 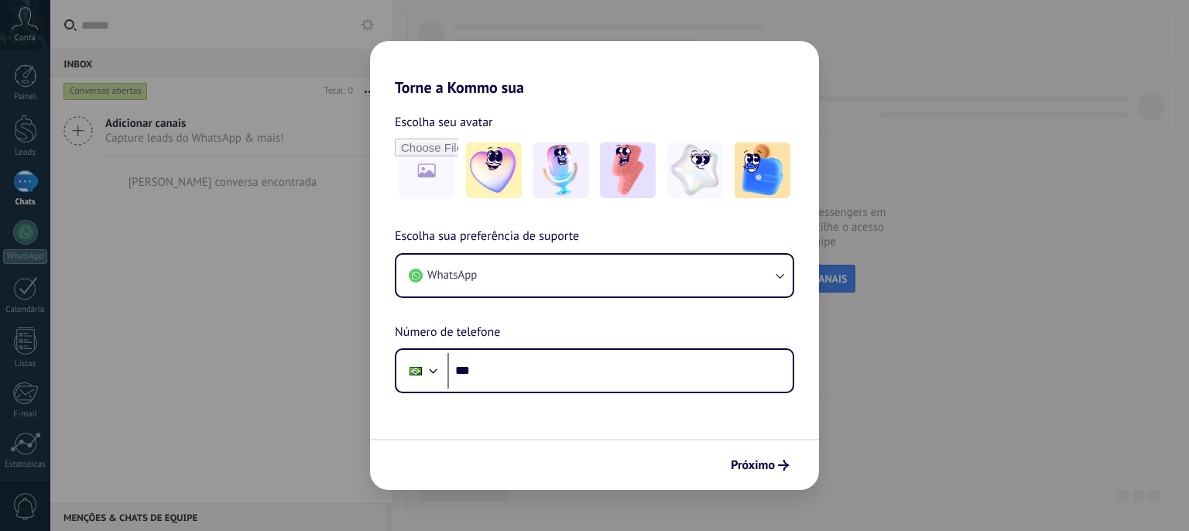 What do you see at coordinates (759, 465) in the screenshot?
I see `button: Próximo` at bounding box center [759, 465].